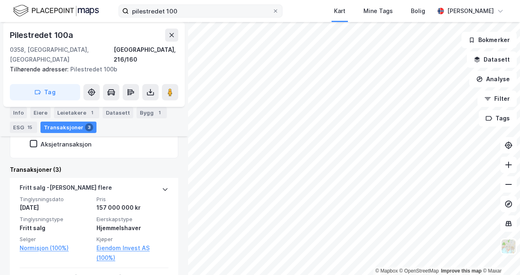 This screenshot has width=520, height=275. What do you see at coordinates (497, 118) in the screenshot?
I see `button: Tags` at bounding box center [497, 118].